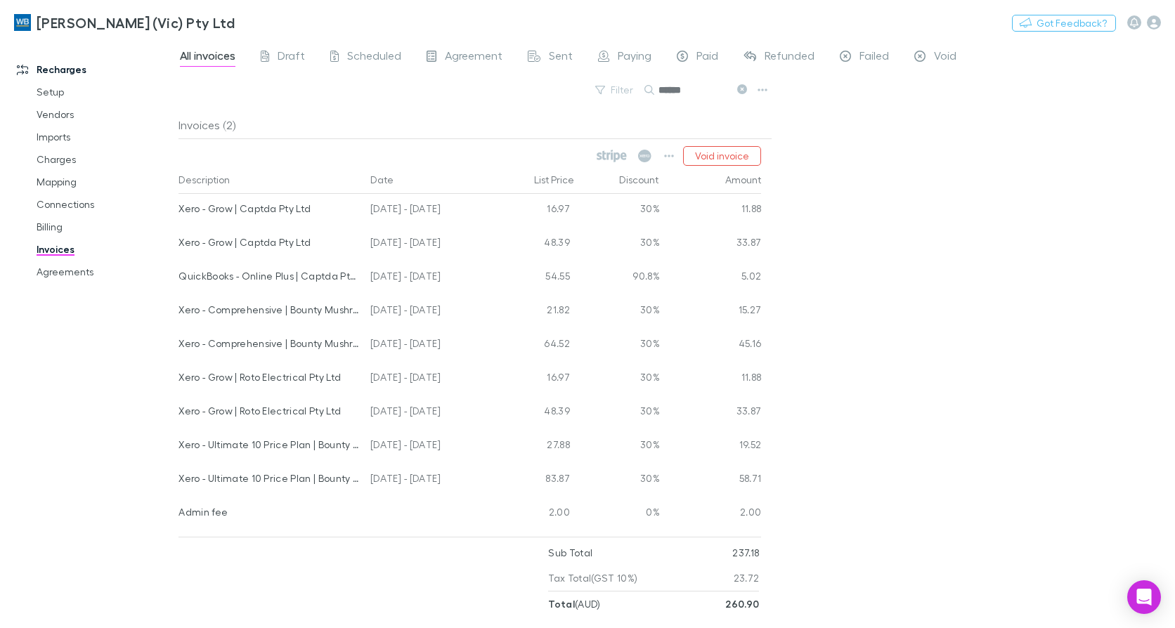  I want to click on a: Billing, so click(104, 227).